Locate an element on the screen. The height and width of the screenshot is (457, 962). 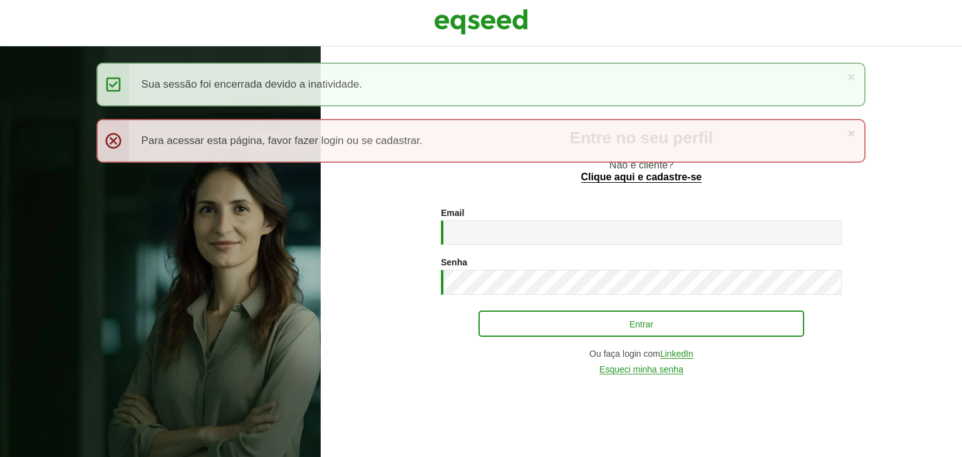
a: Clique aqui e cadastre-se is located at coordinates (641, 177).